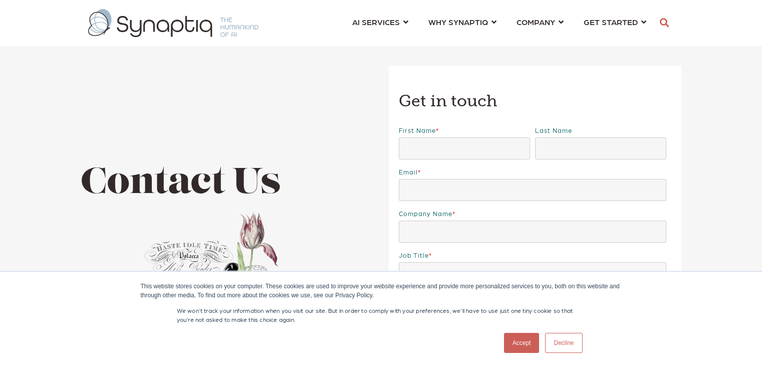 The image size is (762, 366). What do you see at coordinates (376, 22) in the screenshot?
I see `span: AI SERVICES` at bounding box center [376, 22].